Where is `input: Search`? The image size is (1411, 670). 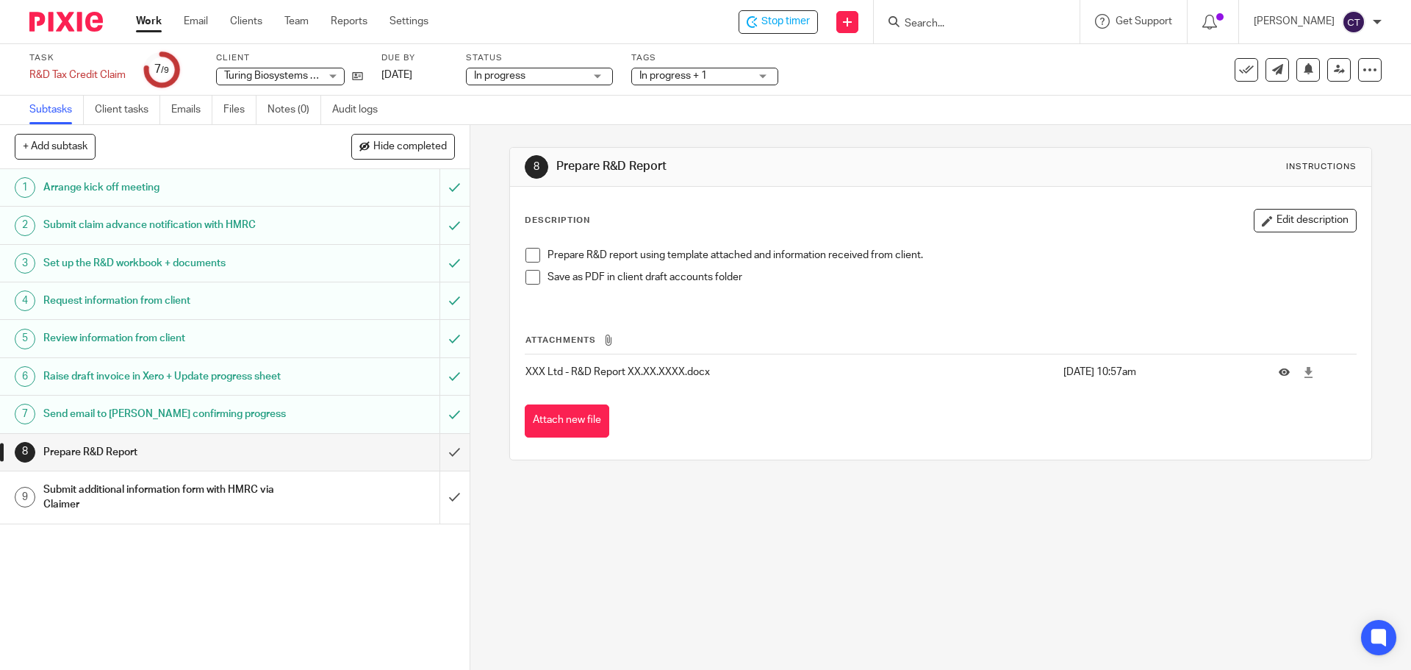 input: Search is located at coordinates (970, 24).